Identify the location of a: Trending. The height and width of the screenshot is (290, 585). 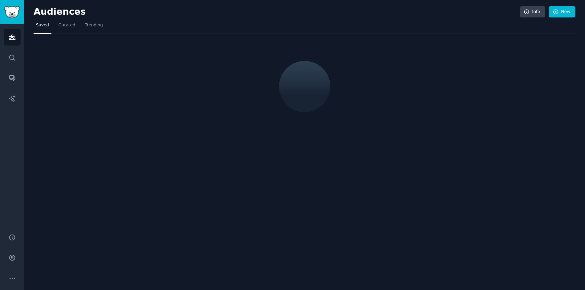
(94, 27).